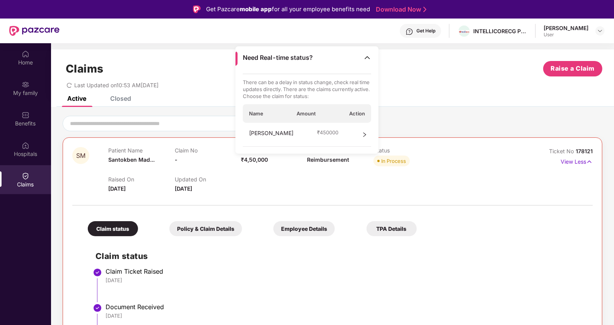 This screenshot has height=325, width=614. Describe the element at coordinates (26, 146) in the screenshot. I see `img: svg+xml;base64,PHN2ZyBpZD0iSG9zcGl0YWxzIiB4bWxucz0iaHR0cDovL3d3dy53My5vcmcvMjAwMC9zdmciIHdpZHRoPS...` at that location.